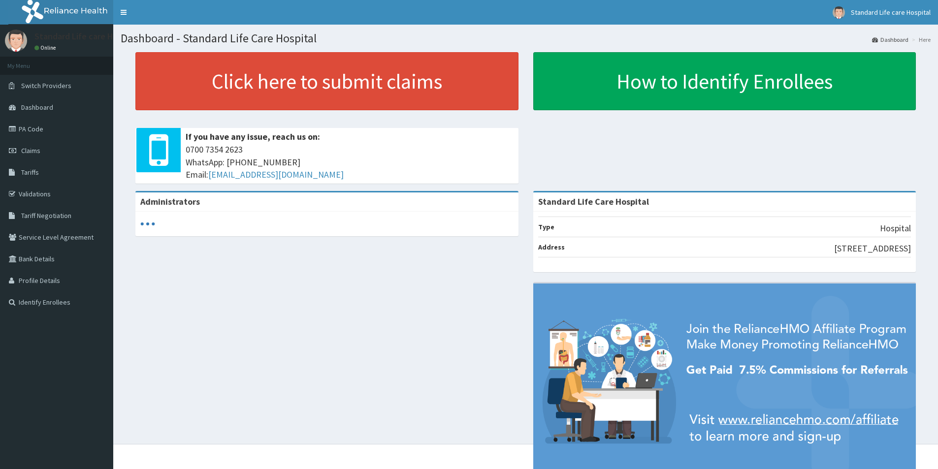 Image resolution: width=938 pixels, height=469 pixels. Describe the element at coordinates (895, 228) in the screenshot. I see `p: Hospital` at that location.